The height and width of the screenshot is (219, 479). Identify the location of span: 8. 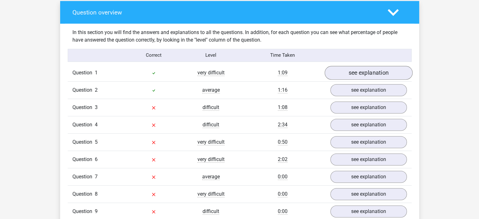
(96, 194).